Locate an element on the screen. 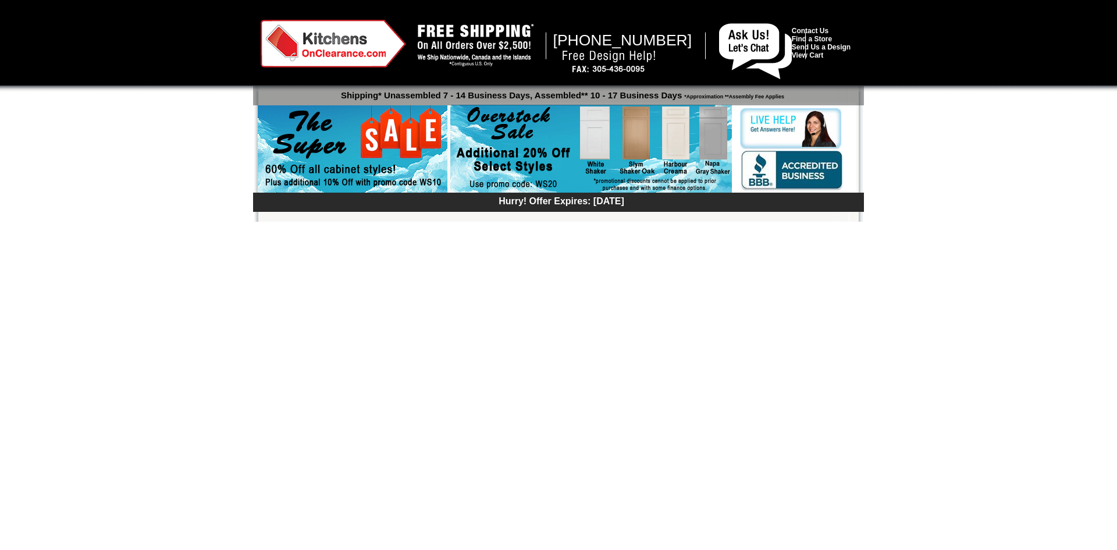 The image size is (1117, 550). img: Kitchens on Clearance Logo is located at coordinates (333, 44).